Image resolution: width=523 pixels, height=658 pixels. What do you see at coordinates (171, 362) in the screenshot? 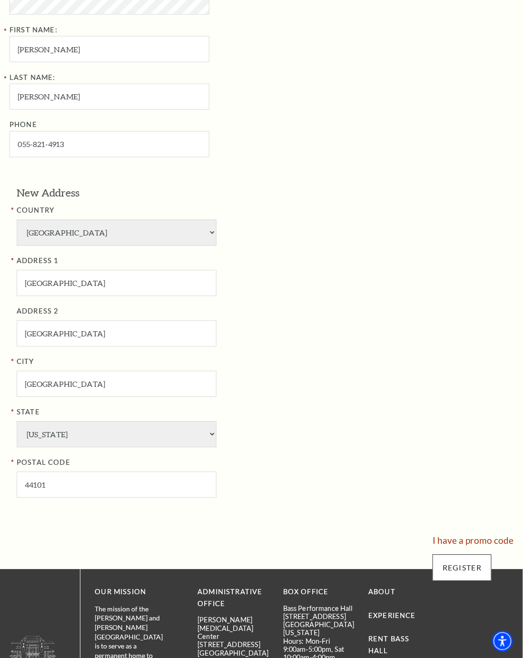
I see `label: City` at bounding box center [171, 362].